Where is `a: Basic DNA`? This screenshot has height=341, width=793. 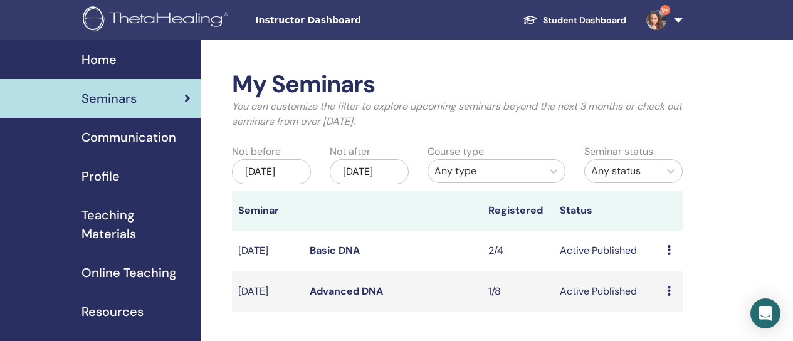 a: Basic DNA is located at coordinates (335, 250).